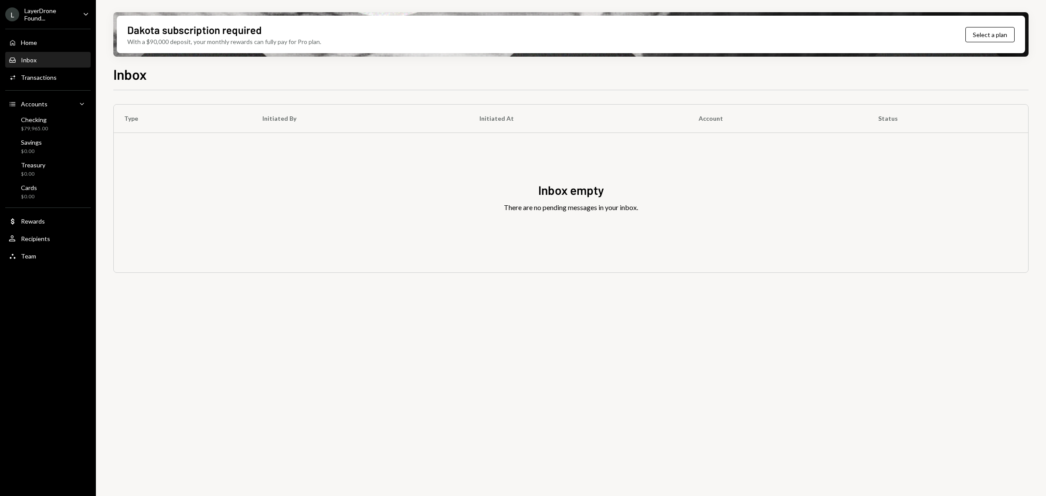 The image size is (1046, 496). Describe the element at coordinates (48, 192) in the screenshot. I see `a: Cards$0.00` at that location.